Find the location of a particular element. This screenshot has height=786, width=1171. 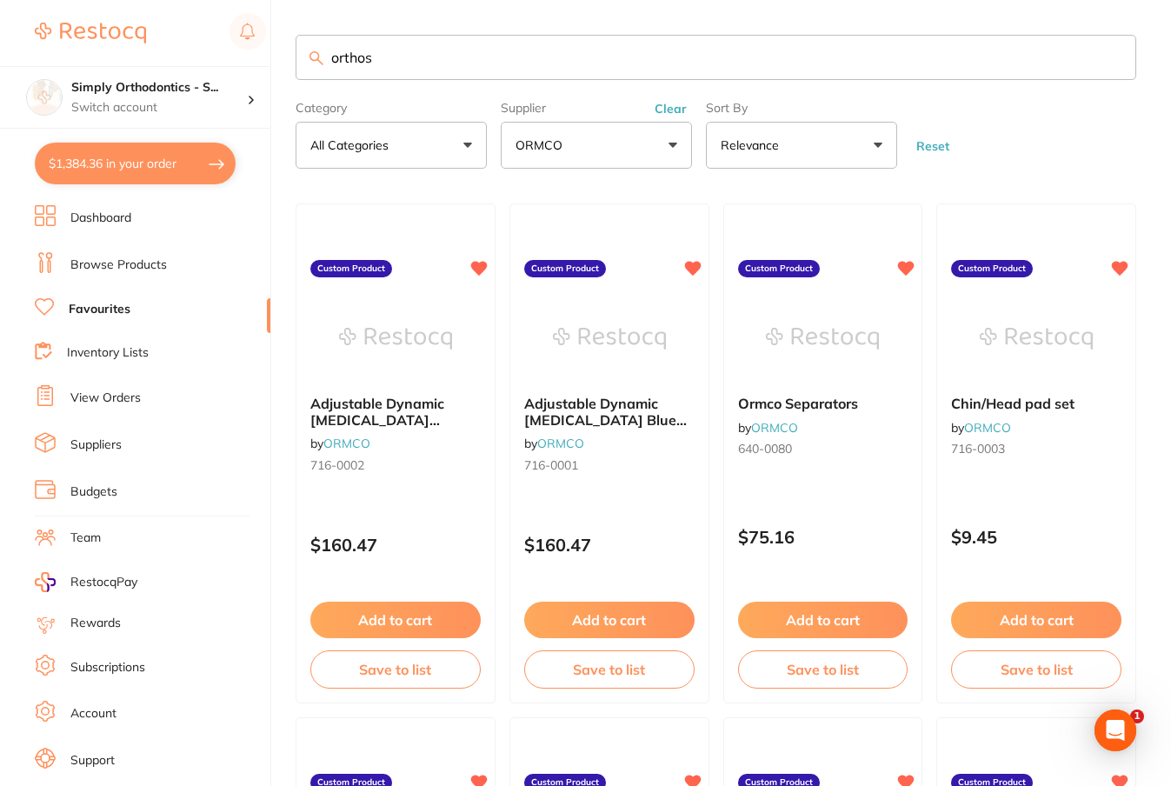

span: RestocqPay is located at coordinates (103, 582).